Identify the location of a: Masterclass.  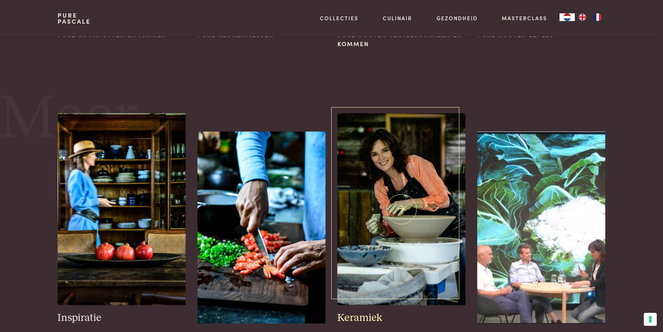
(524, 18).